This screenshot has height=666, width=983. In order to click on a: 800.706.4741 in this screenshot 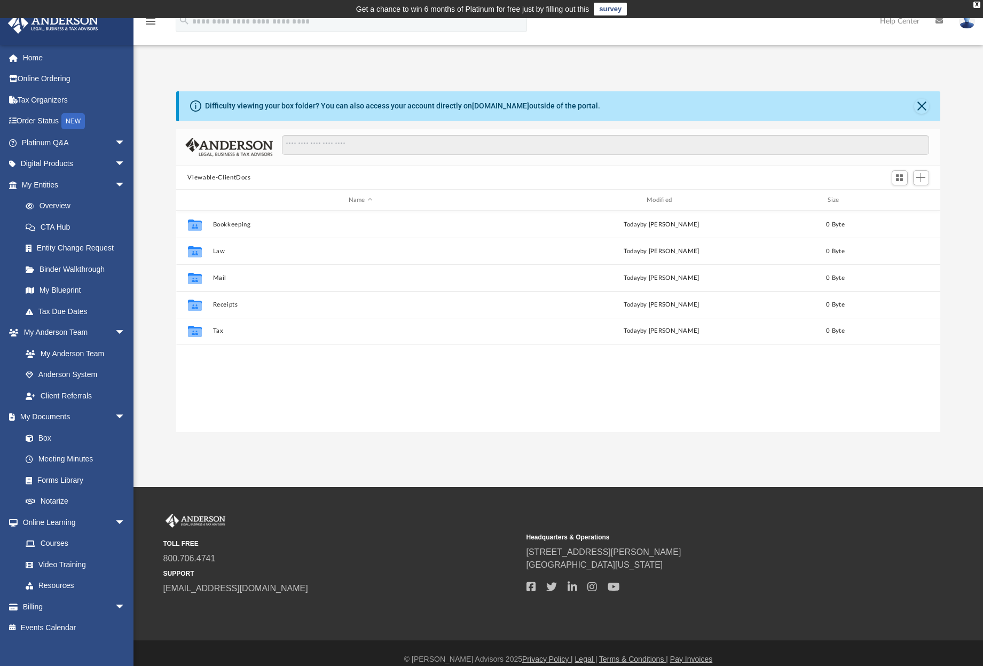, I will do `click(189, 558)`.